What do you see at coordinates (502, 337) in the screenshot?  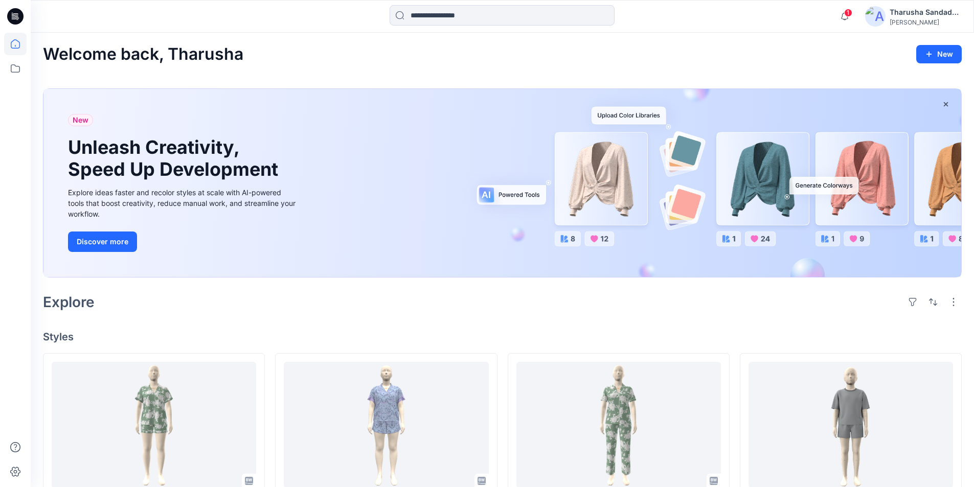 I see `h4: Styles` at bounding box center [502, 337].